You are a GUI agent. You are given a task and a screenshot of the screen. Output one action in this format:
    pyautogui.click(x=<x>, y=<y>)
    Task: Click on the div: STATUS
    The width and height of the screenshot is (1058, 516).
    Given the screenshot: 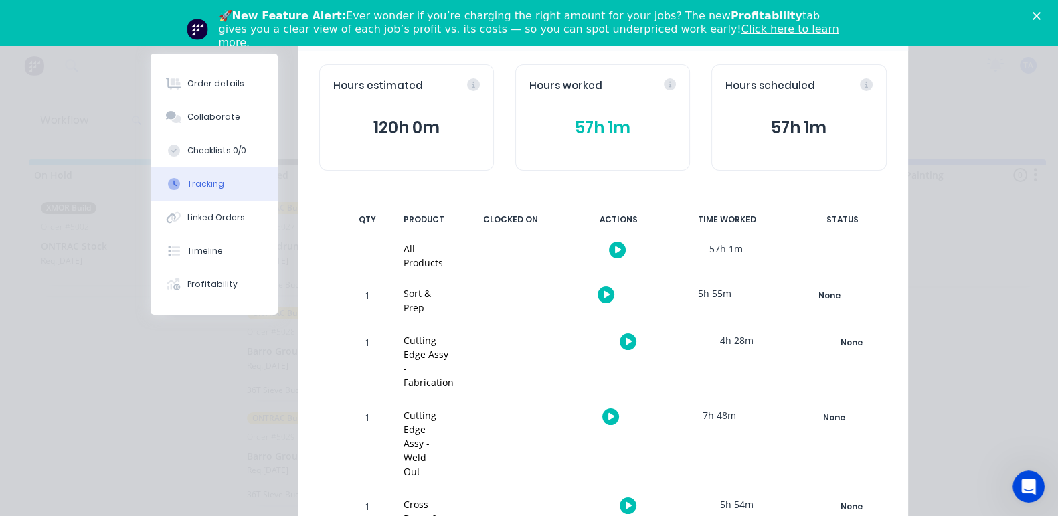 What is the action you would take?
    pyautogui.click(x=843, y=220)
    